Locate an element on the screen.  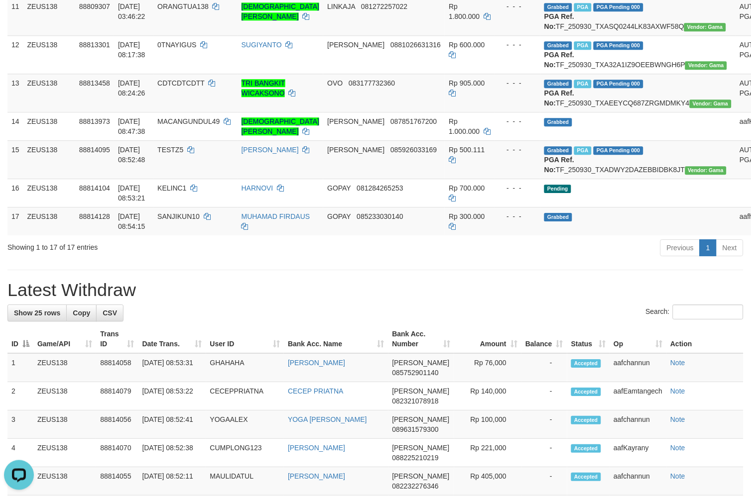
td: GHAHAHA is located at coordinates (245, 368).